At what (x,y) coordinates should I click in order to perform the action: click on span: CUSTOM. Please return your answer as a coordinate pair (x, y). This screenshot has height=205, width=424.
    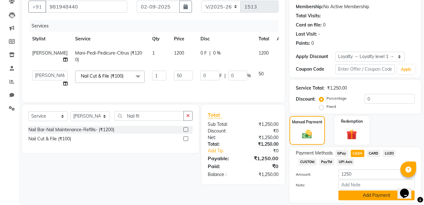
    Looking at the image, I should click on (308, 162).